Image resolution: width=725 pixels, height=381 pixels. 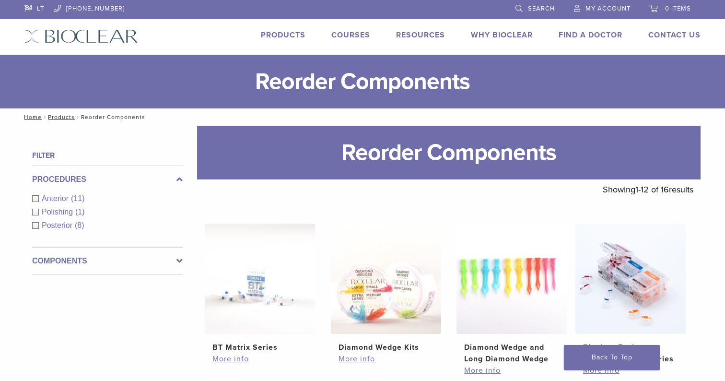 I want to click on nav: Reorder Components, so click(x=363, y=117).